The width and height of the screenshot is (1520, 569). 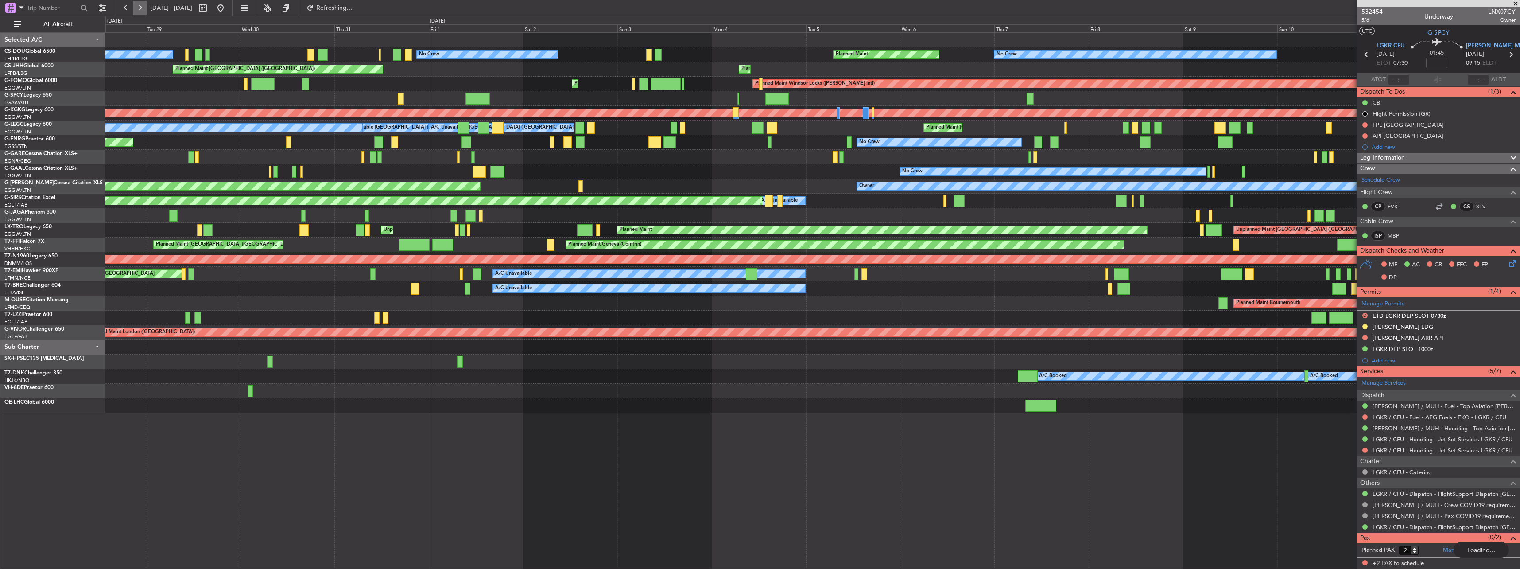 What do you see at coordinates (53, 24) in the screenshot?
I see `button: All Aircraft` at bounding box center [53, 24].